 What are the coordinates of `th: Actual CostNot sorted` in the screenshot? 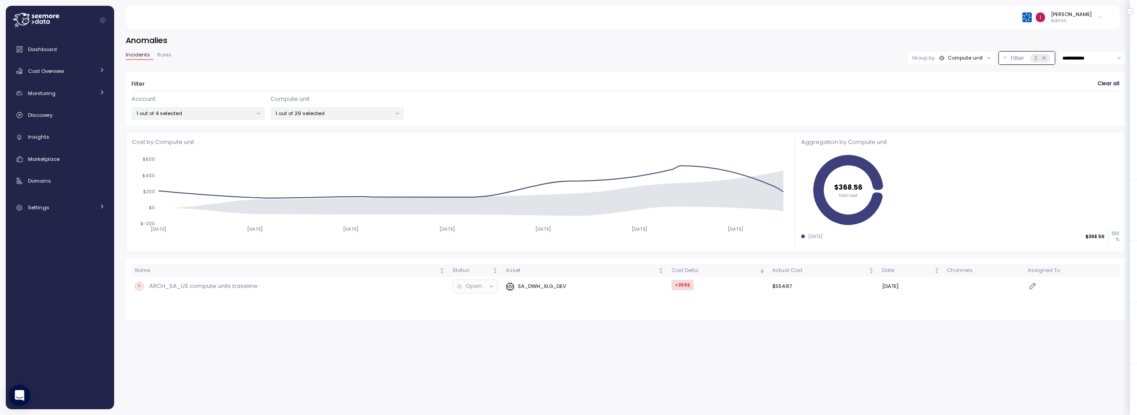 It's located at (823, 270).